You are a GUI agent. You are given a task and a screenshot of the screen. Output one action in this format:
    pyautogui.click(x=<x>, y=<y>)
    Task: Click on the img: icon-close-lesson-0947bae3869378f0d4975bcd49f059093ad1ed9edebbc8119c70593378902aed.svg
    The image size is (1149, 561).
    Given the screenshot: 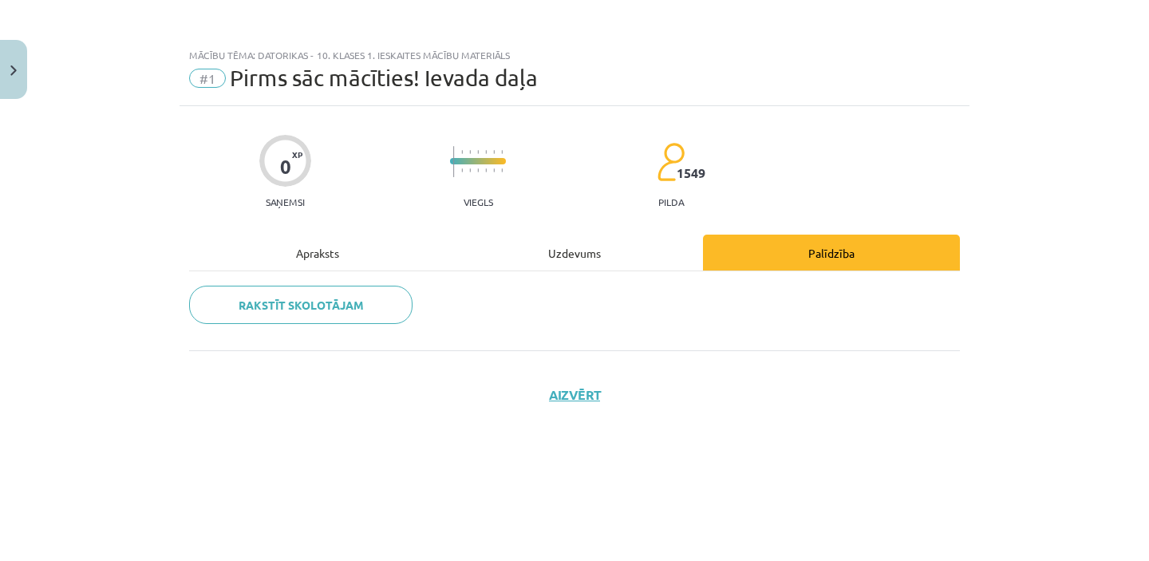 What is the action you would take?
    pyautogui.click(x=14, y=70)
    